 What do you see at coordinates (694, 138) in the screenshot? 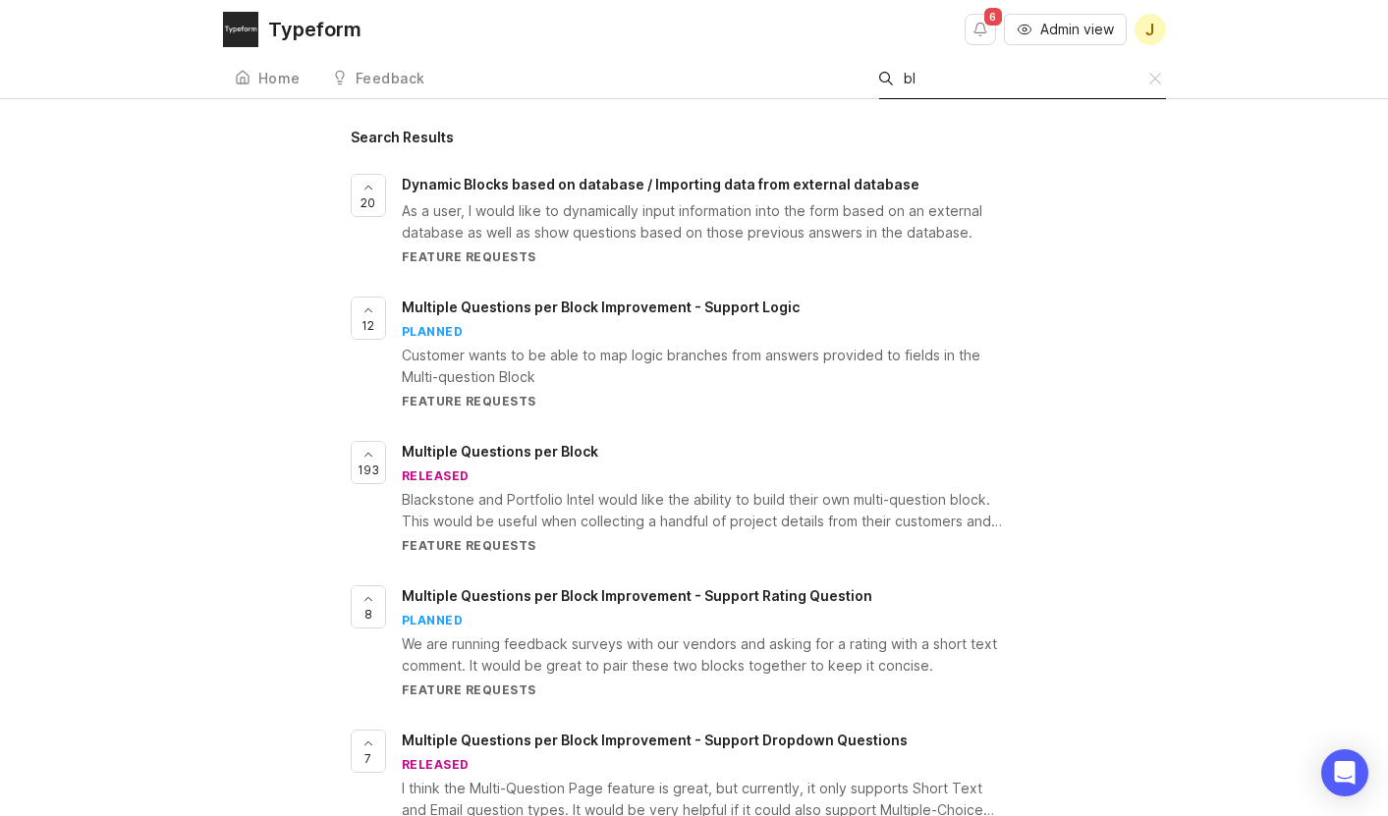
I see `h1: Search Results` at bounding box center [694, 138].